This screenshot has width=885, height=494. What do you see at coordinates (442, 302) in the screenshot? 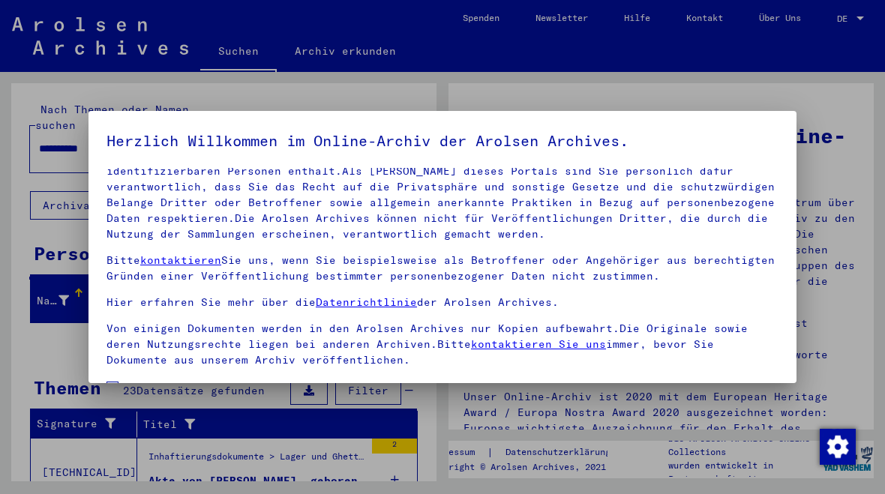
I see `p: Hier erfahren Sie mehr über die der Arolsen Archives.` at bounding box center [442, 302].